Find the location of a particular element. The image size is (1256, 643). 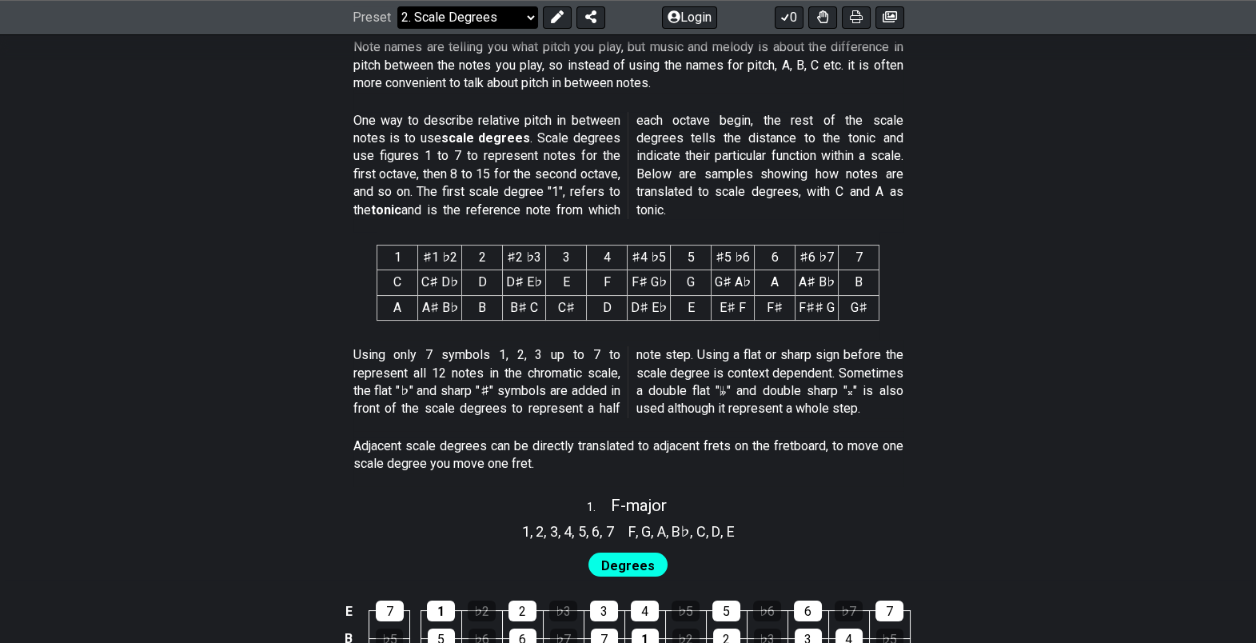

div: 6 is located at coordinates (808, 611).